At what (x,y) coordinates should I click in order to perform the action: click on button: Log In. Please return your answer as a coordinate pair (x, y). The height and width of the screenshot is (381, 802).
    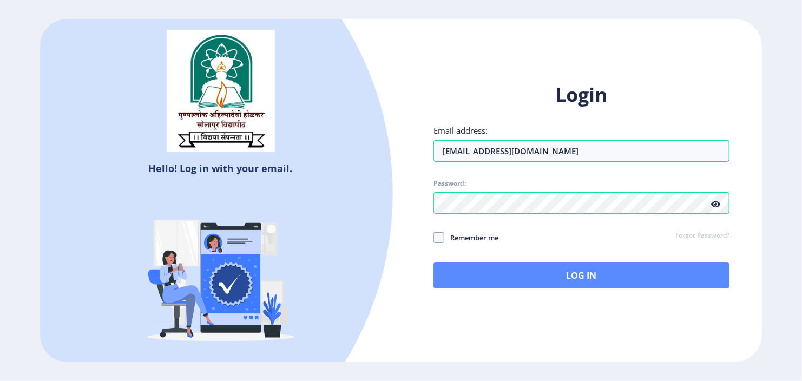
    Looking at the image, I should click on (581, 275).